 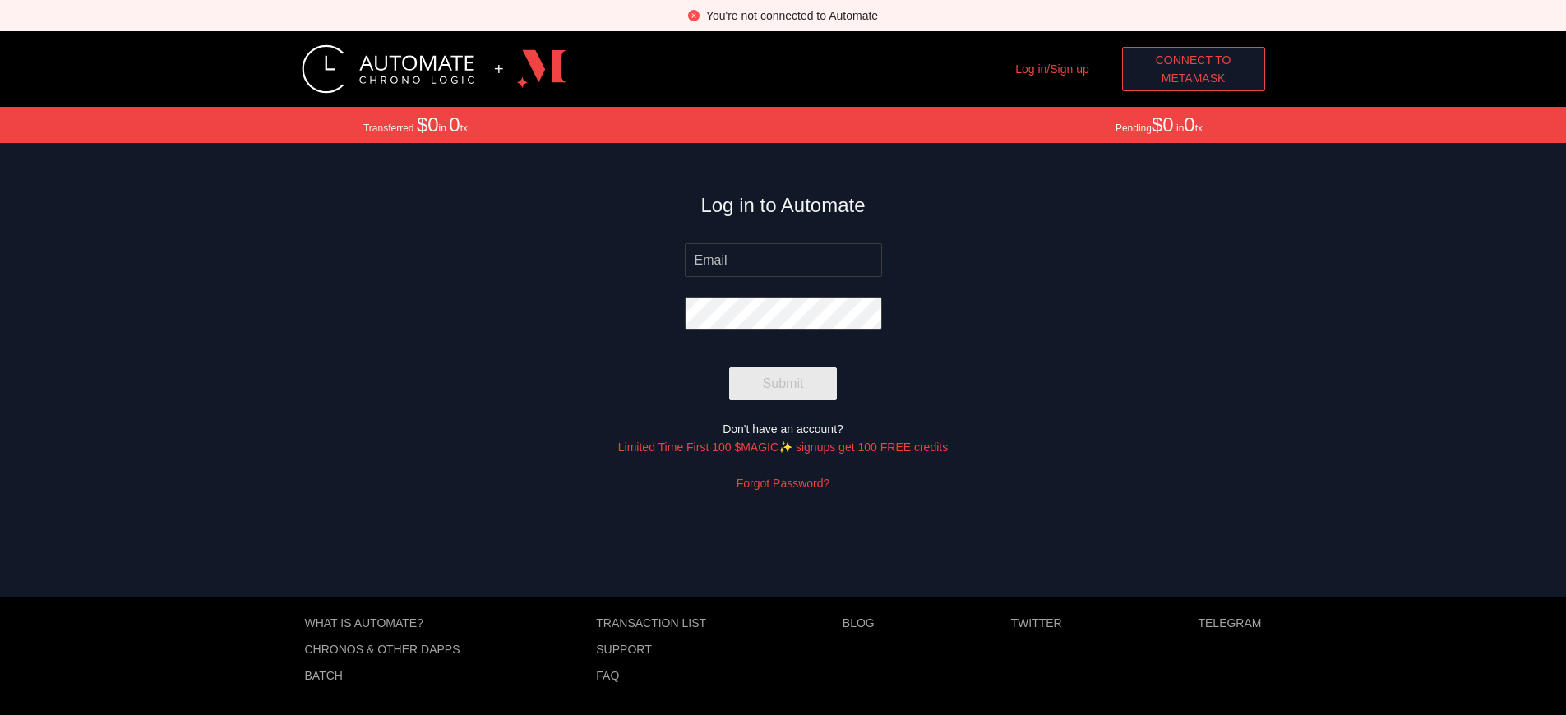 I want to click on a: What is Automate?, so click(x=382, y=623).